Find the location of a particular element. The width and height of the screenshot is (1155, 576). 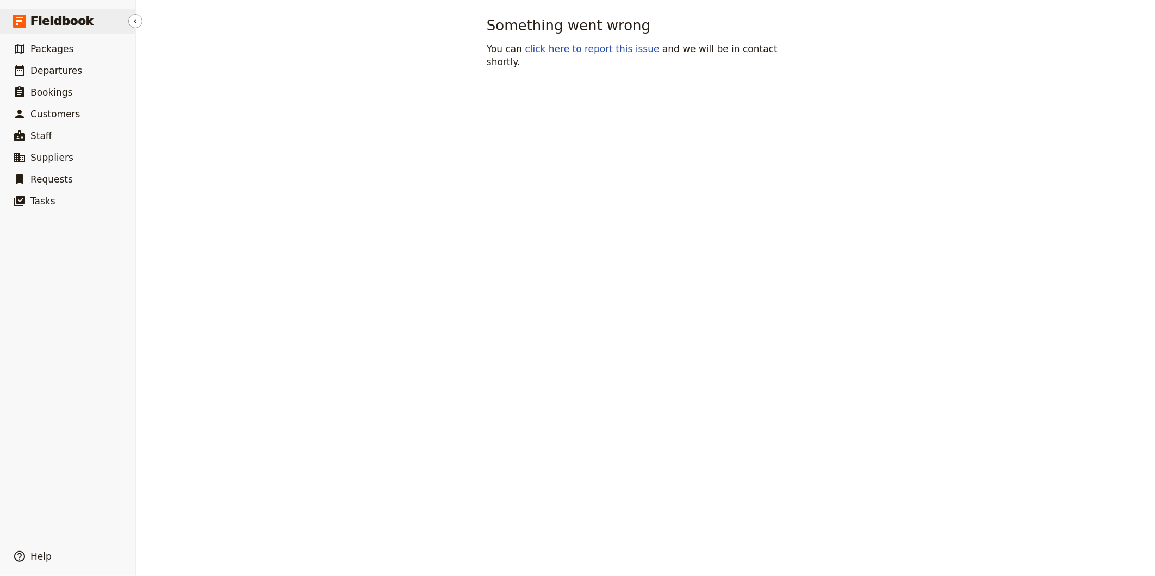

span: Suppliers is located at coordinates (52, 158).